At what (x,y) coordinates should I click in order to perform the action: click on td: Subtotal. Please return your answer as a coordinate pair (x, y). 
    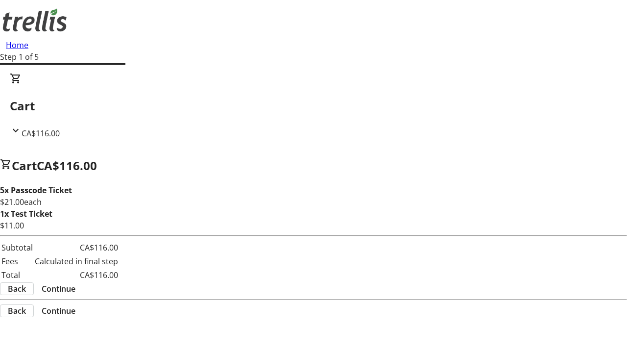
    Looking at the image, I should click on (17, 247).